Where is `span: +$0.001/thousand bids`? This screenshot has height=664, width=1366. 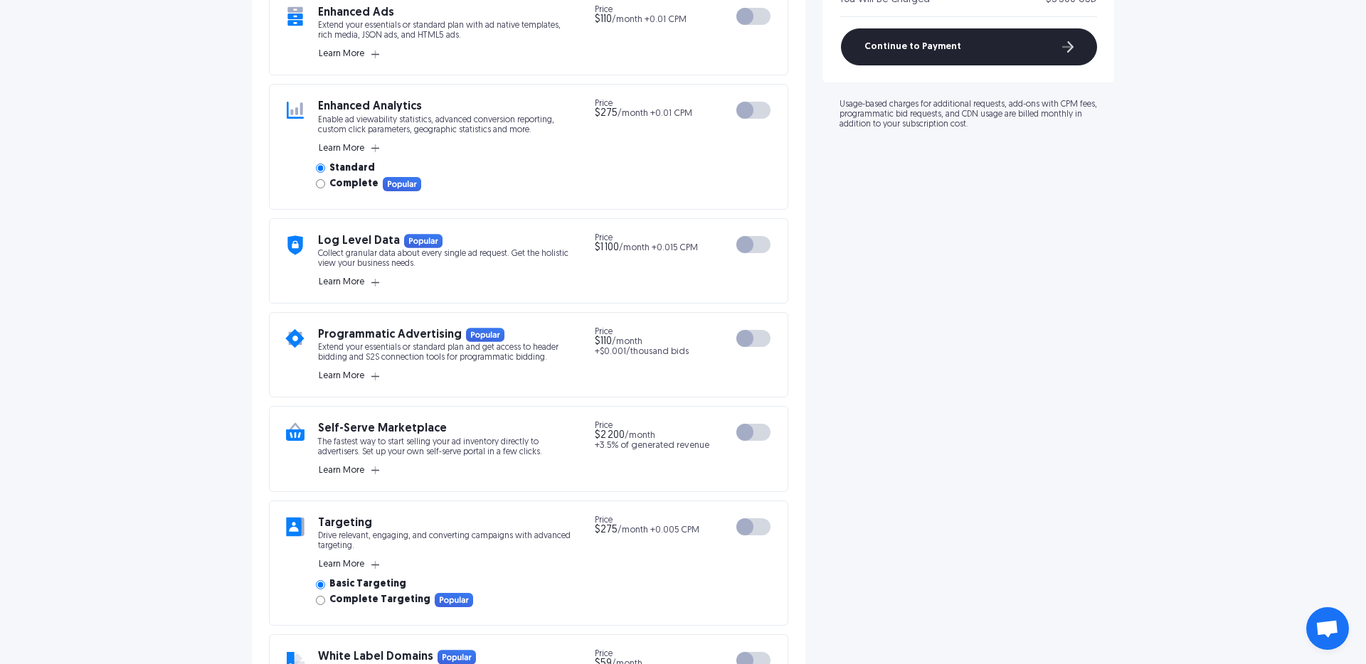
span: +$0.001/thousand bids is located at coordinates (642, 352).